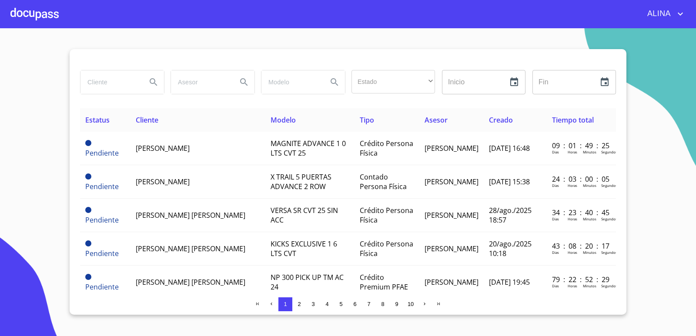  Describe the element at coordinates (501, 120) in the screenshot. I see `span: Creado` at that location.